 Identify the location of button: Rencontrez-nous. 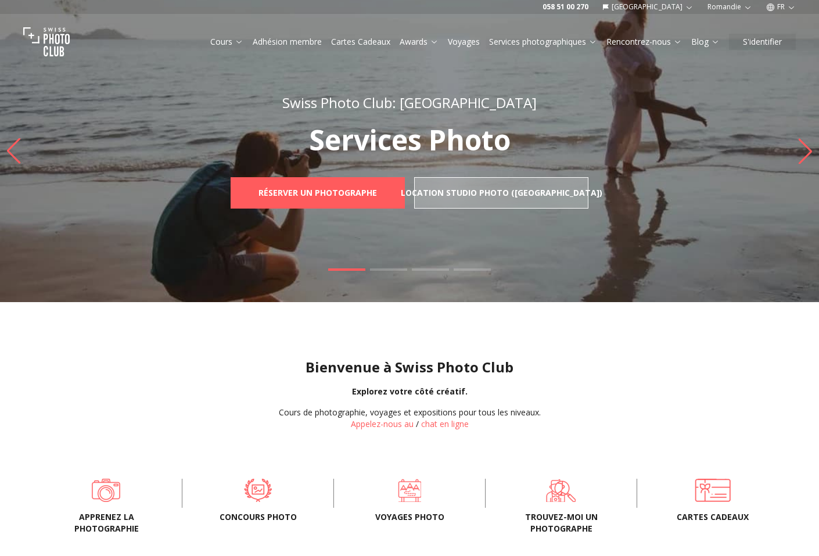
(644, 42).